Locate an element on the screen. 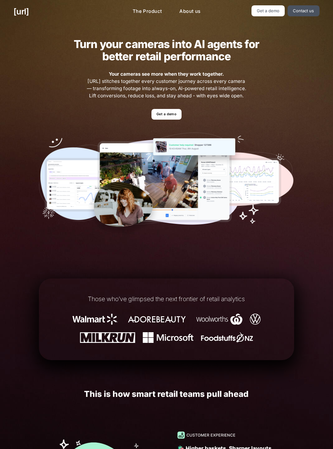 This screenshot has width=333, height=449. a: About us is located at coordinates (190, 11).